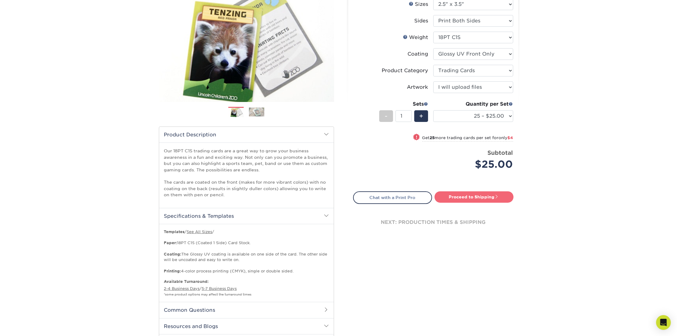 The image size is (677, 336). I want to click on a: Chat with a Print Pro, so click(393, 198).